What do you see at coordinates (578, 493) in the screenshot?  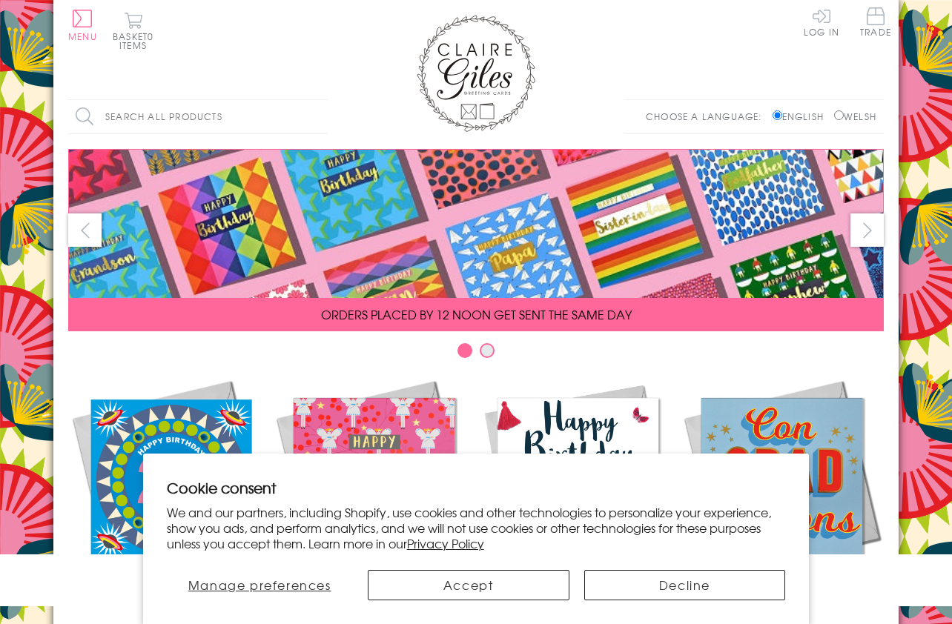 I see `a: Birthdays` at bounding box center [578, 493].